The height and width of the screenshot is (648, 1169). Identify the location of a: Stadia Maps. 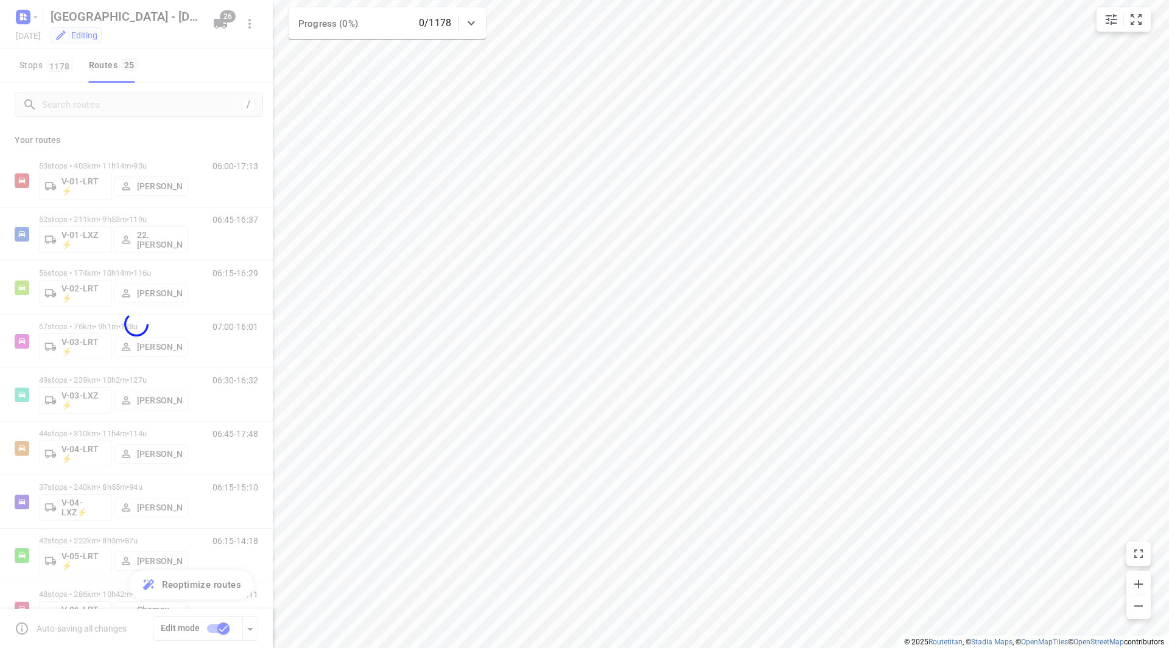
(992, 642).